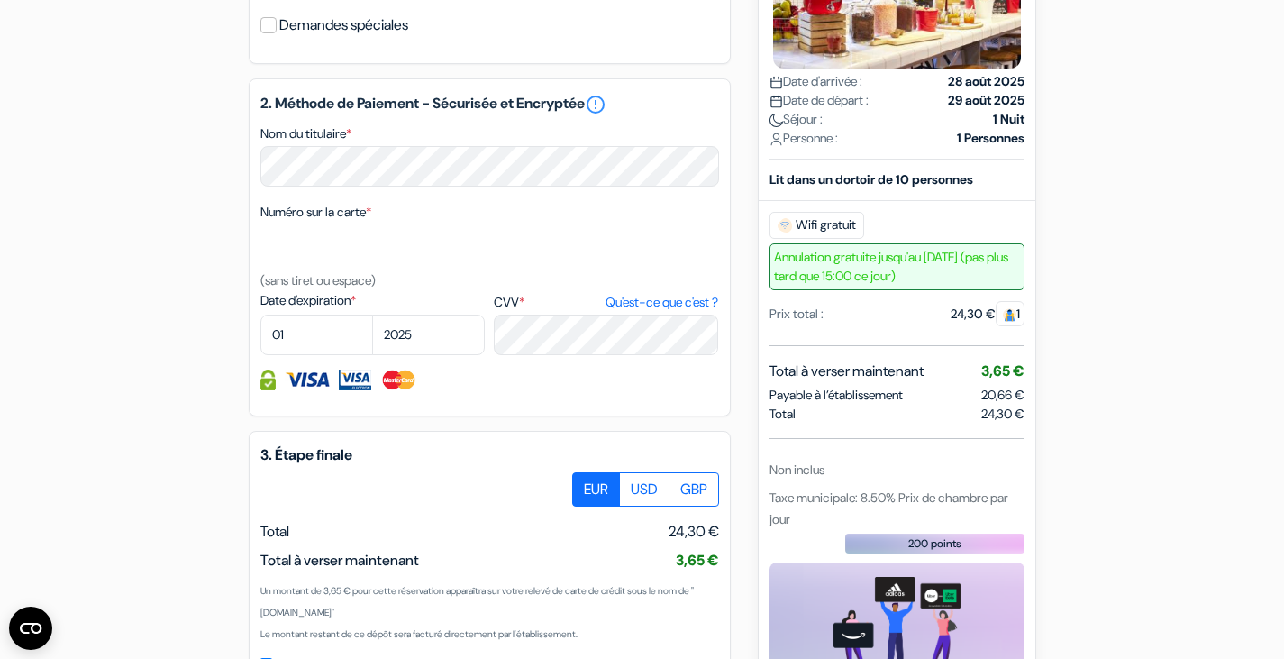  I want to click on label: GBP, so click(694, 489).